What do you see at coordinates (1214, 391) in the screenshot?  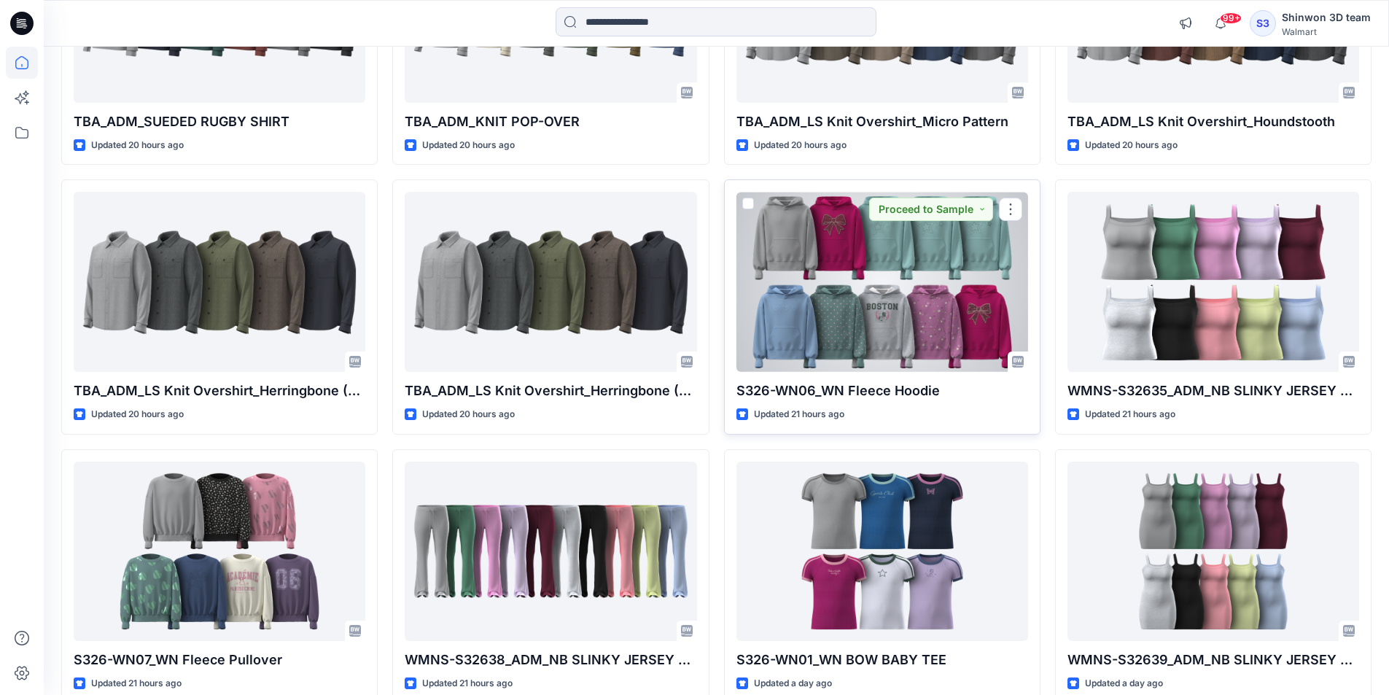 I see `p: WMNS-S32635_ADM_NB SLINKY JERSEY TANK` at bounding box center [1214, 391].